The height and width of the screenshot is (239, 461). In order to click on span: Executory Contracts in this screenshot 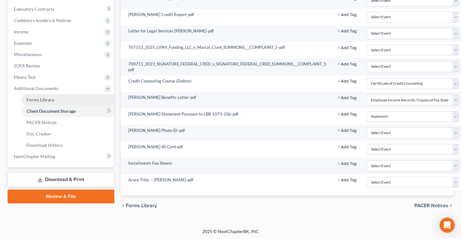, I will do `click(34, 9)`.